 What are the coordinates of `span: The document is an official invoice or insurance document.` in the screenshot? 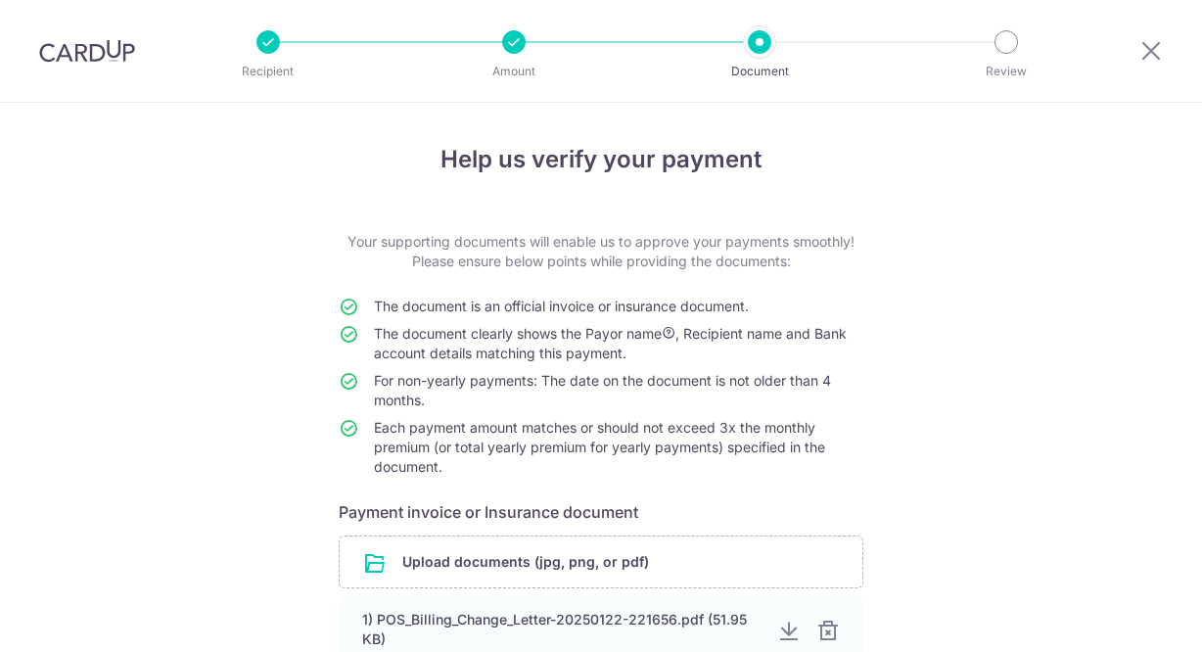 It's located at (561, 305).